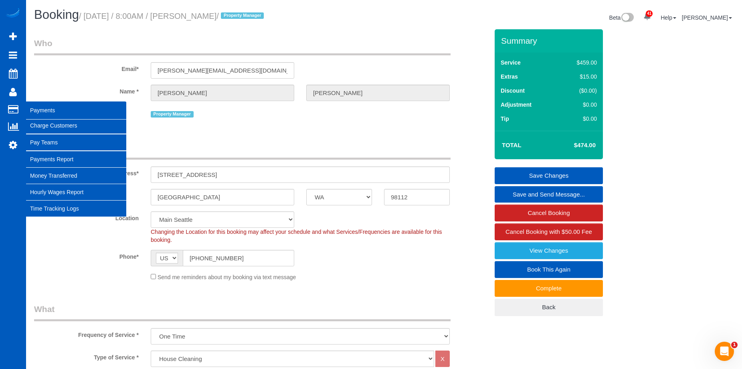 The height and width of the screenshot is (369, 742). I want to click on a: Back, so click(549, 307).